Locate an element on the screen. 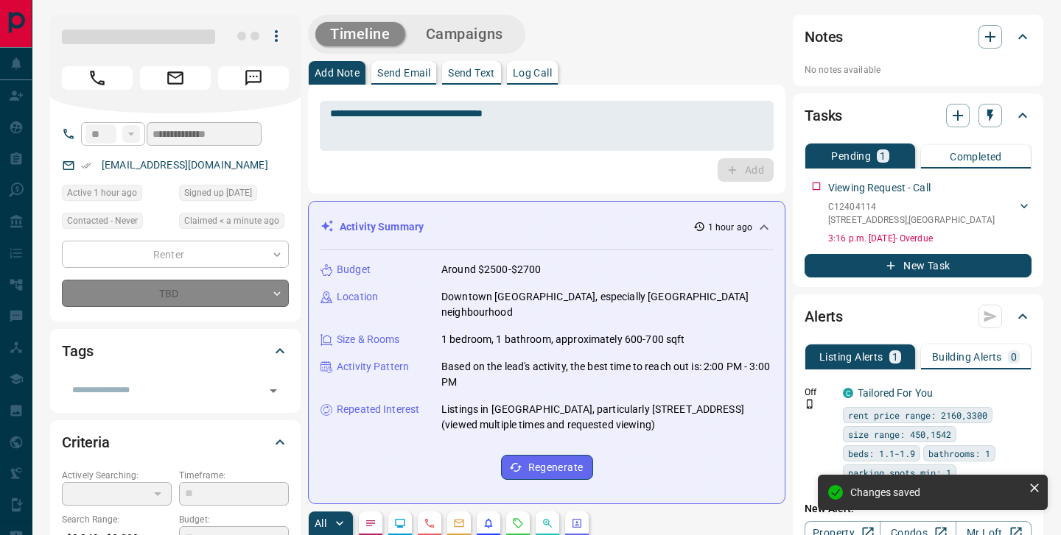  div: Sun Apr 07 2024 is located at coordinates (233, 195).